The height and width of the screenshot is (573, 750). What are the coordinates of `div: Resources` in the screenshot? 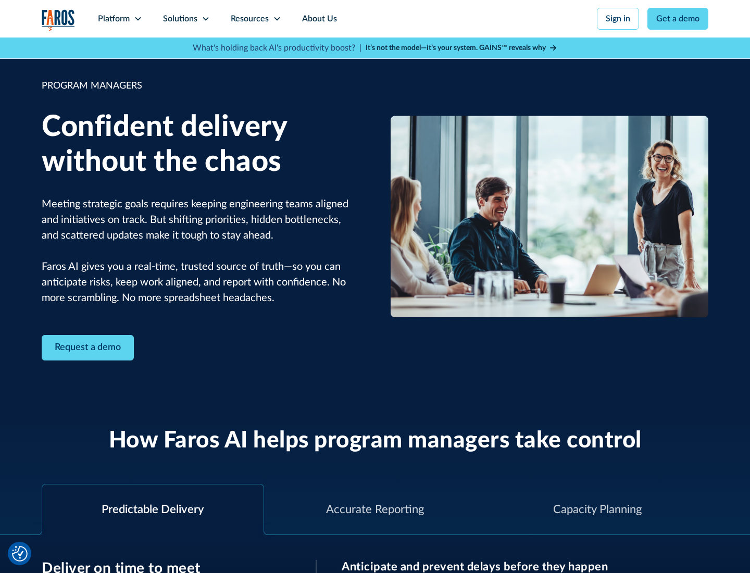 It's located at (250, 19).